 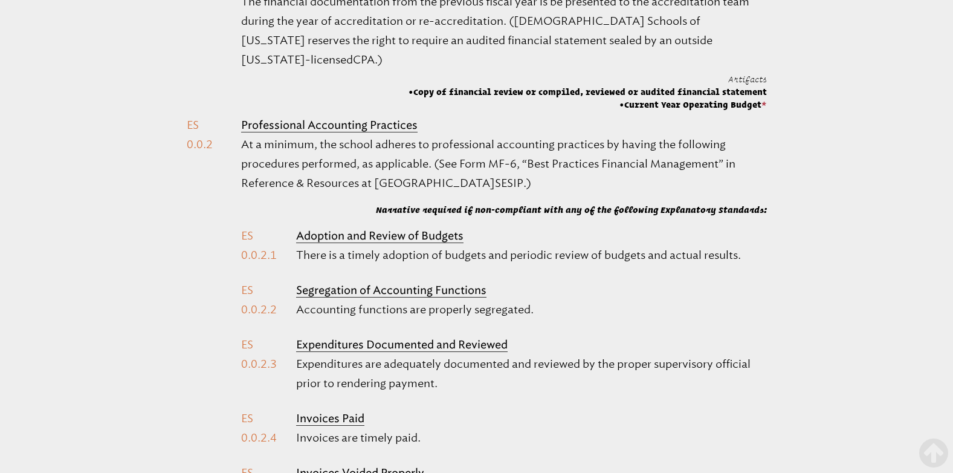 What do you see at coordinates (571, 210) in the screenshot?
I see `b: Narrative required if non-compliant with any of the following Explanatory Standards:` at bounding box center [571, 210].